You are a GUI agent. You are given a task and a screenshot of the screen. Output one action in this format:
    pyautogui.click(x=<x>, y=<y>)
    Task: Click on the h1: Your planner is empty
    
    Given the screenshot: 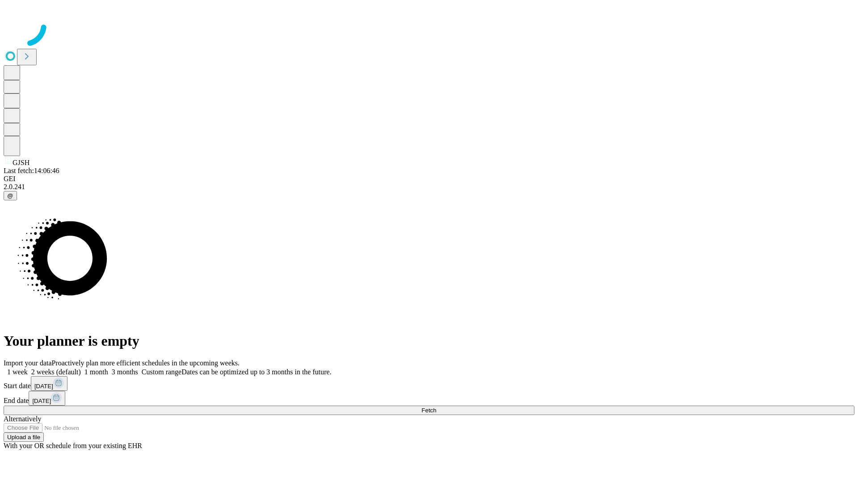 What is the action you would take?
    pyautogui.click(x=429, y=340)
    